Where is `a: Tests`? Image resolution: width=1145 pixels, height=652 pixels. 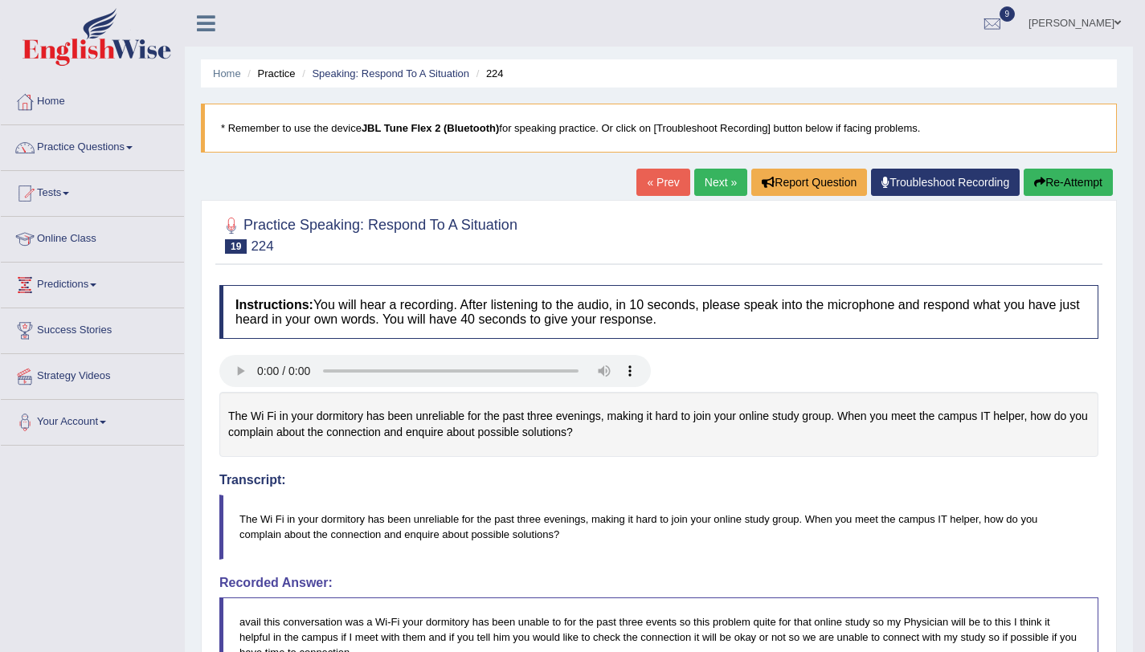 a: Tests is located at coordinates (92, 191).